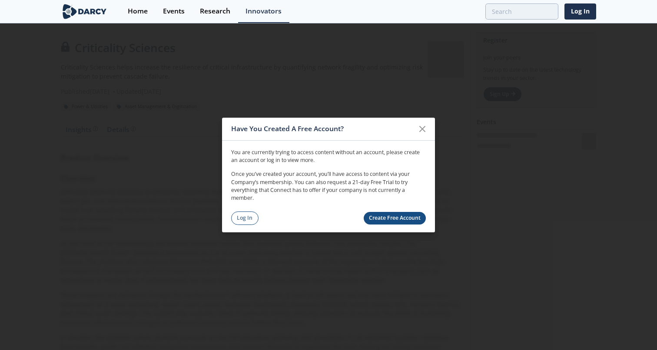  Describe the element at coordinates (263, 11) in the screenshot. I see `div: Innovators` at that location.